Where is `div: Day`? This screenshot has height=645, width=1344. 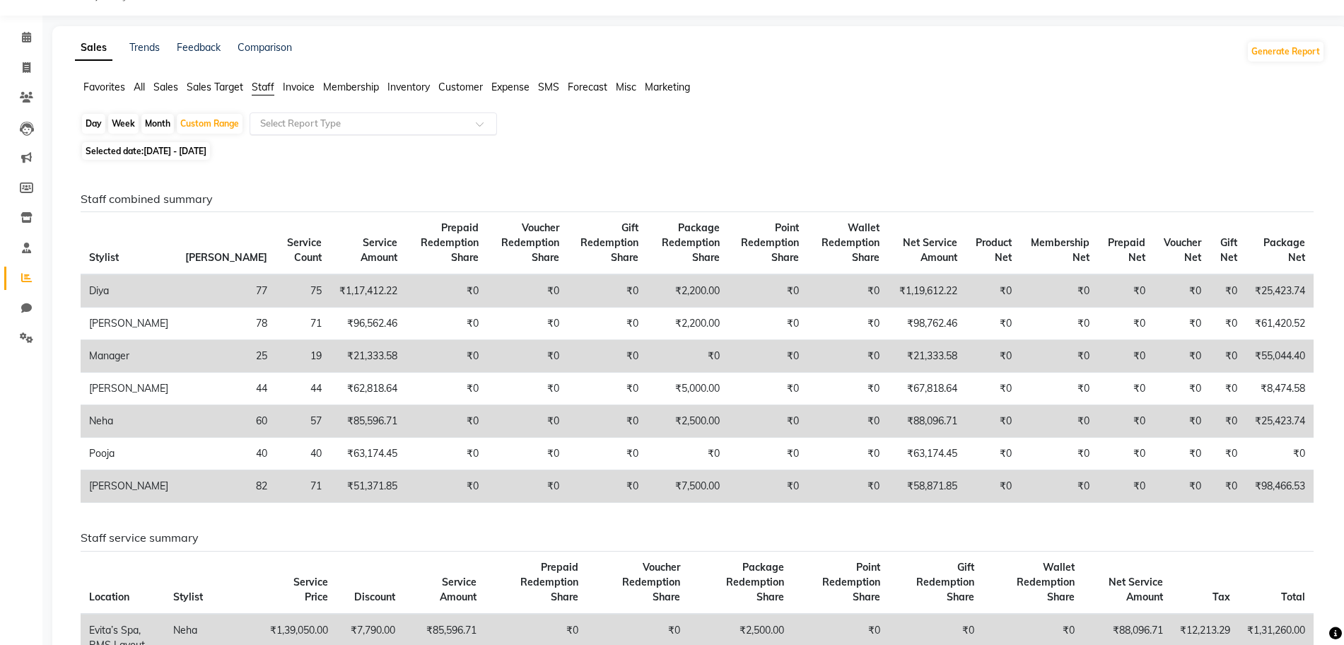
div: Day is located at coordinates (93, 124).